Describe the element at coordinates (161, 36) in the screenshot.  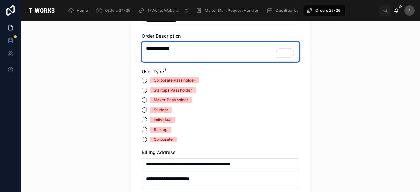
I see `span: Order Description` at that location.